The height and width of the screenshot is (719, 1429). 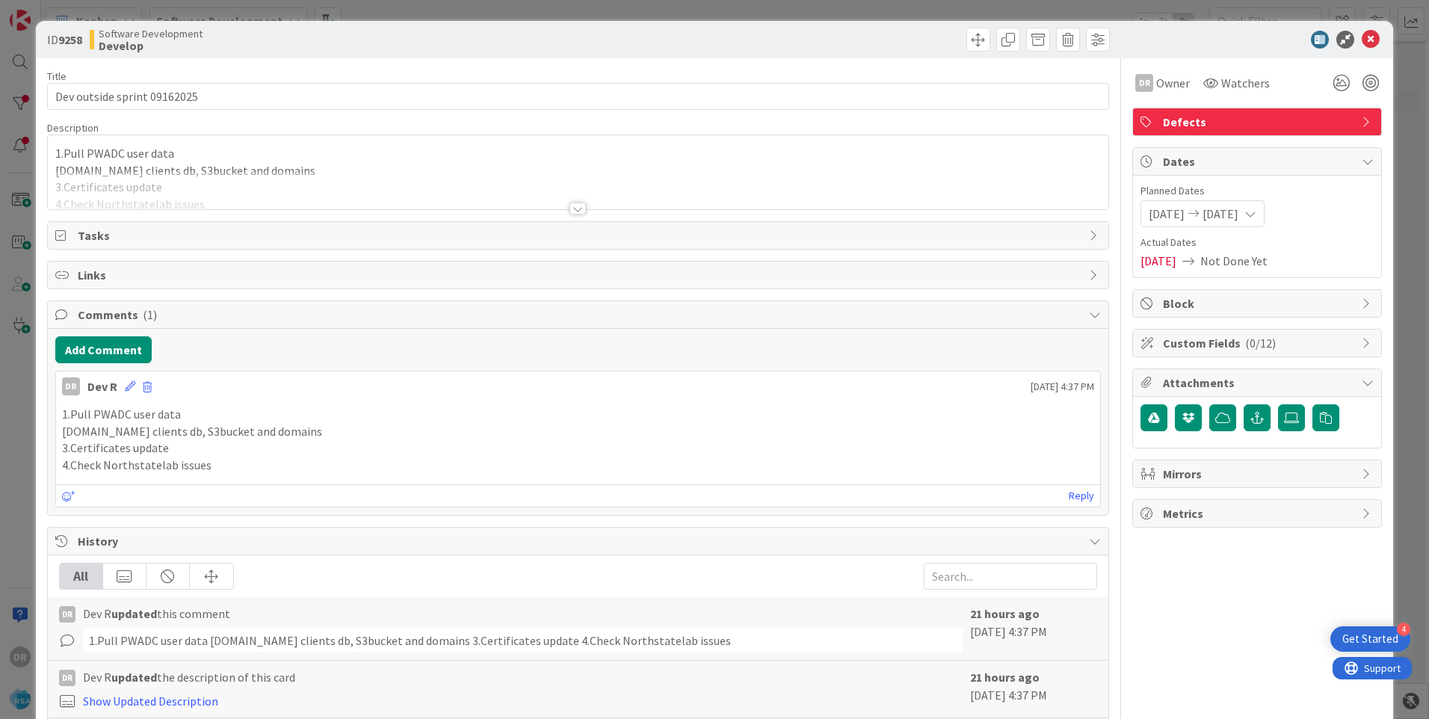 What do you see at coordinates (1259, 122) in the screenshot?
I see `span: Defects` at bounding box center [1259, 122].